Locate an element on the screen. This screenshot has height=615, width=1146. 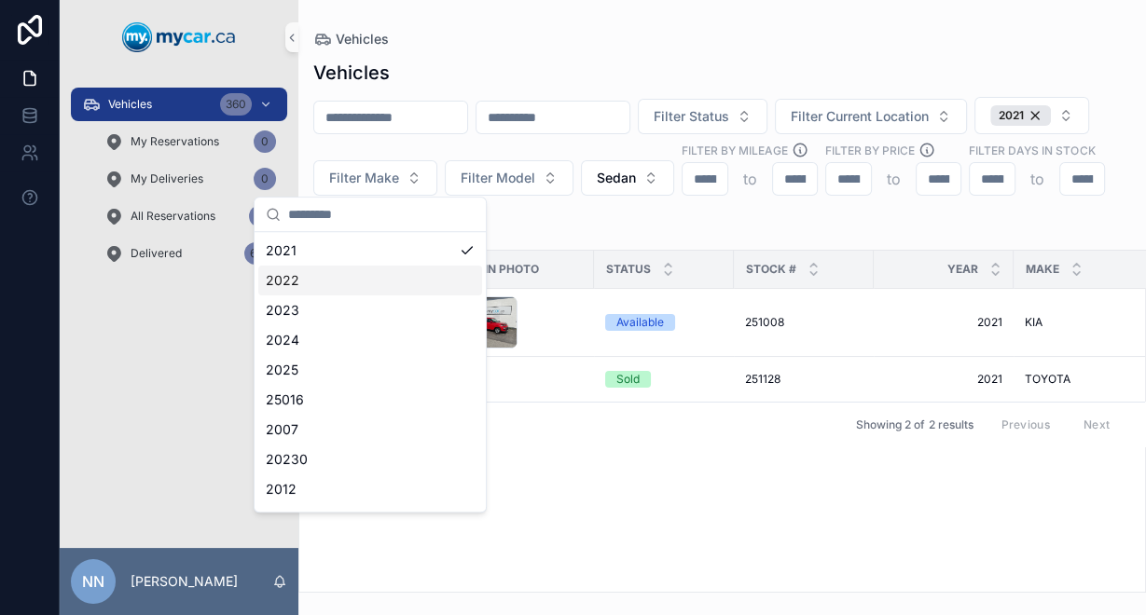
a: Delivered648 is located at coordinates (190, 254).